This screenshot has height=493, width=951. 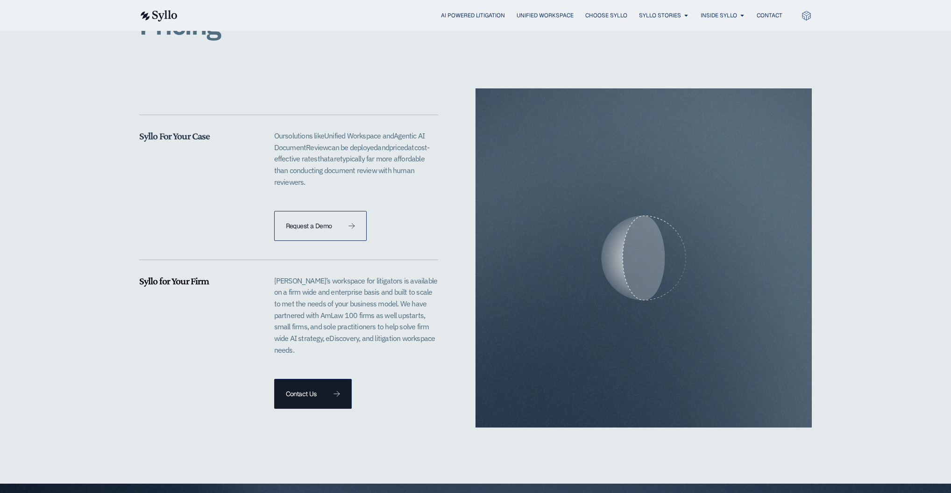 I want to click on a: AI Powered Litigation, so click(x=473, y=15).